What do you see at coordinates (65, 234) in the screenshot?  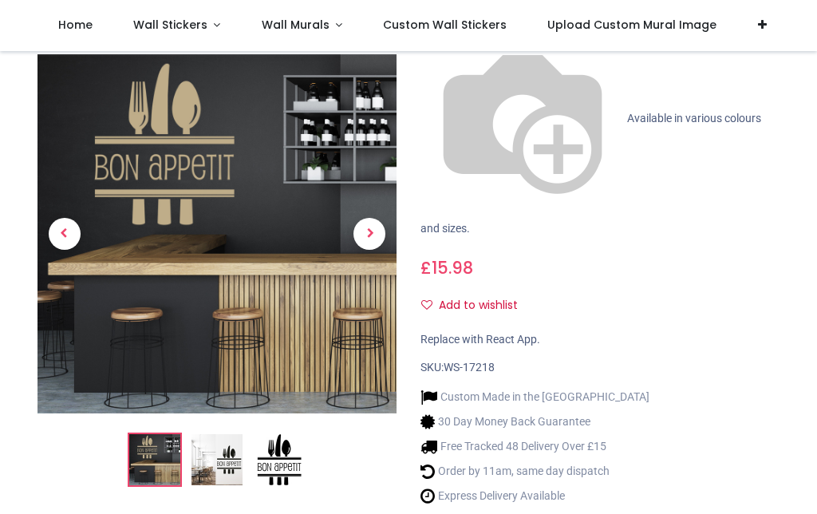 I see `a: Previous` at bounding box center [65, 234].